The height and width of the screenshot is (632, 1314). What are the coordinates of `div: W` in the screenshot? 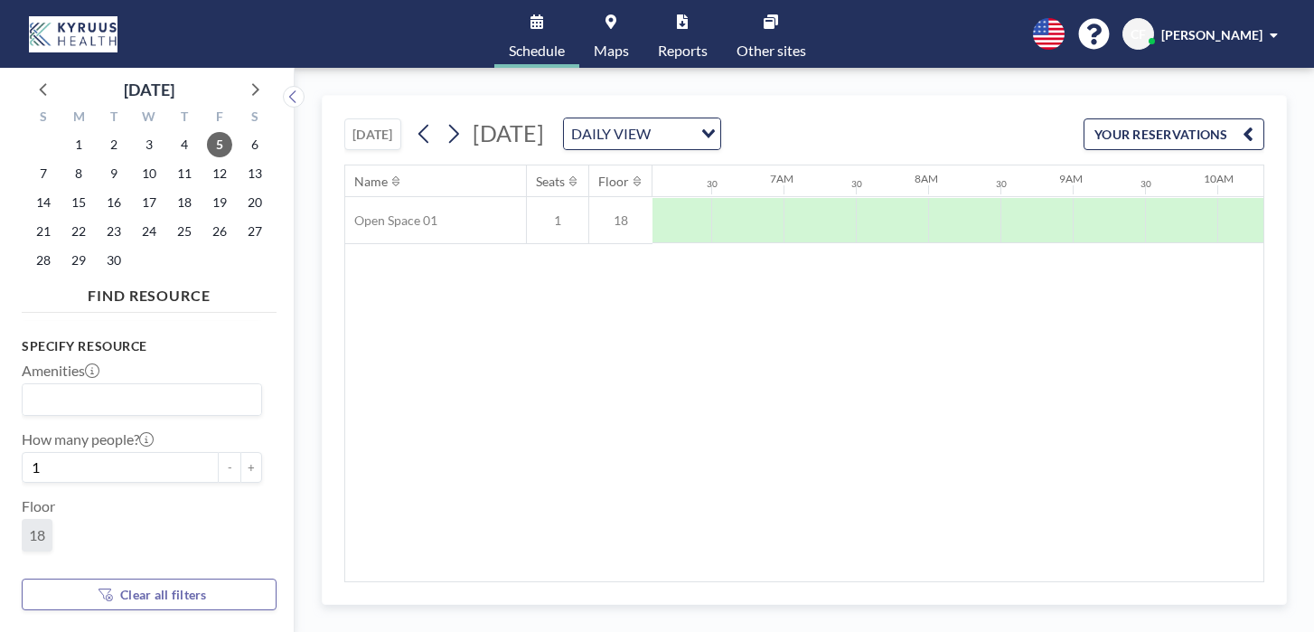 It's located at (149, 118).